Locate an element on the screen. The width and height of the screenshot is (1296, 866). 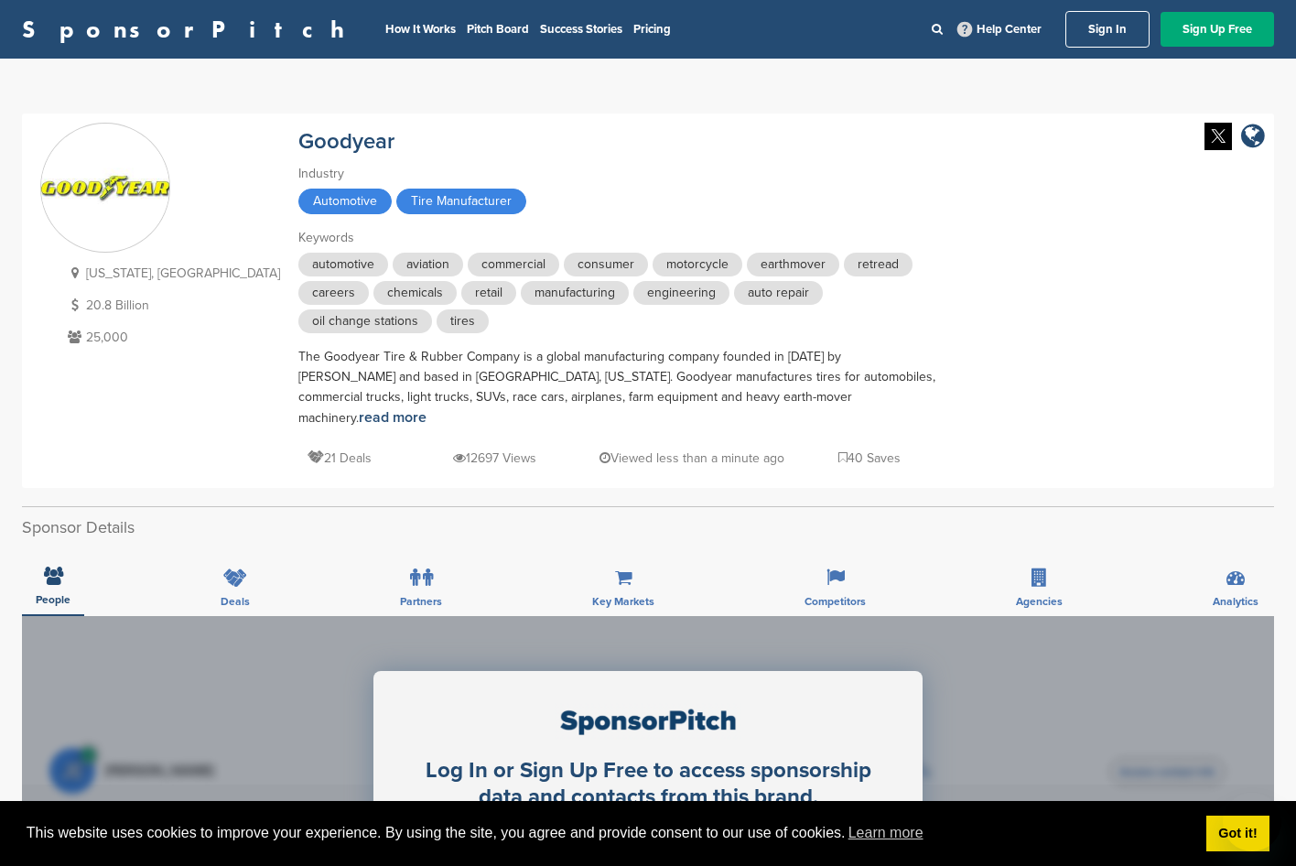
span: commercial is located at coordinates (513, 264).